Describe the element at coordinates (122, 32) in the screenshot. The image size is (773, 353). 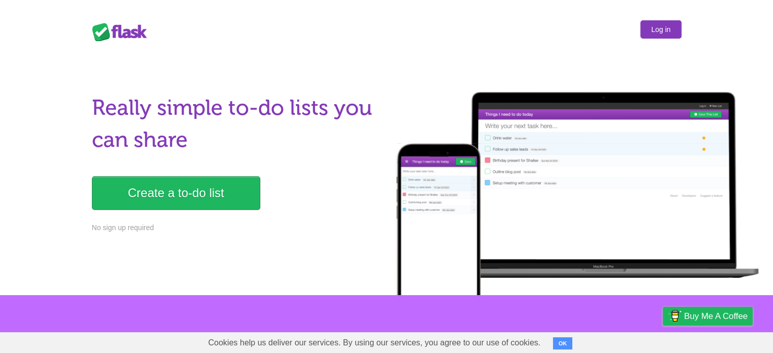
I see `div: Flask Lists` at that location.